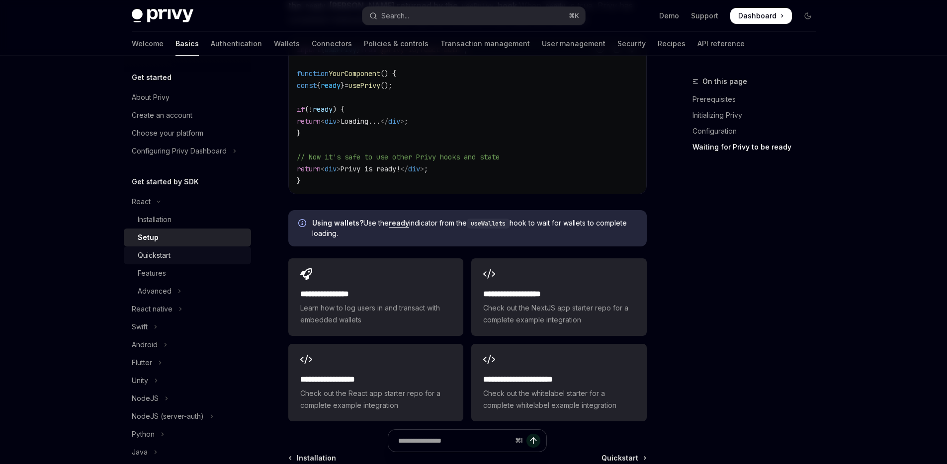 The height and width of the screenshot is (464, 947). What do you see at coordinates (148, 238) in the screenshot?
I see `div: Setup` at bounding box center [148, 238].